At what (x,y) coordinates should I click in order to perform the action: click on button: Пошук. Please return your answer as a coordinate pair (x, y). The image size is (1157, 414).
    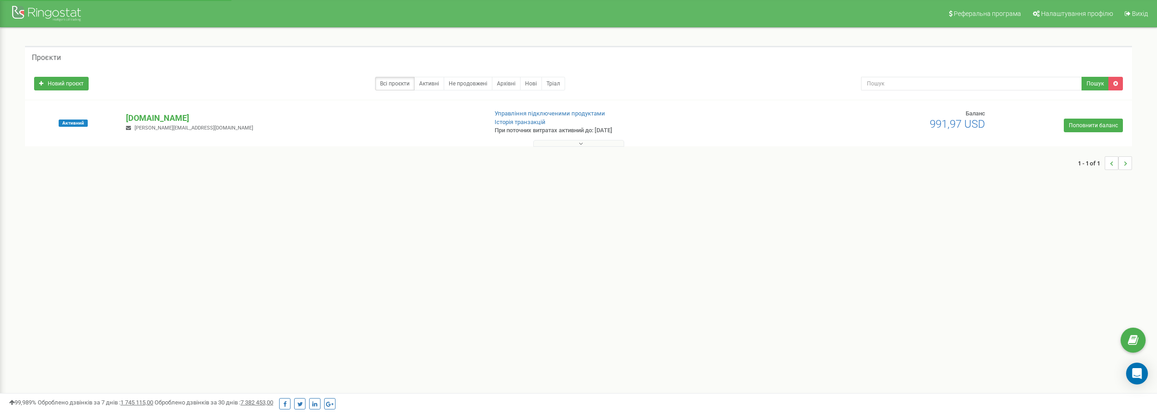
    Looking at the image, I should click on (1095, 84).